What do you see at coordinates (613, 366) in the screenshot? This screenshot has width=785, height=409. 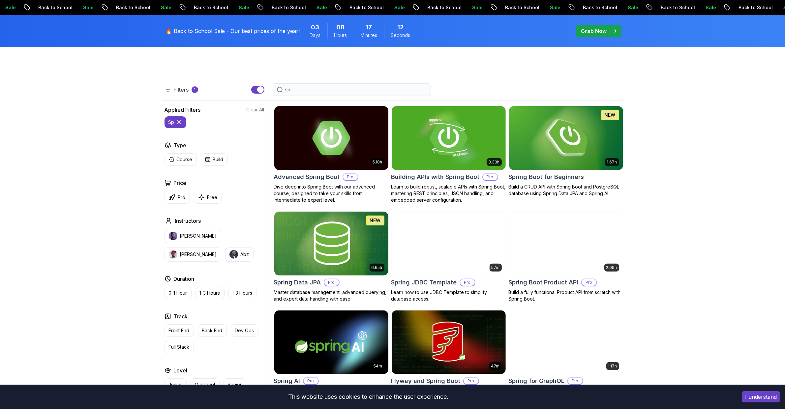 I see `p: 1.17h` at bounding box center [613, 366].